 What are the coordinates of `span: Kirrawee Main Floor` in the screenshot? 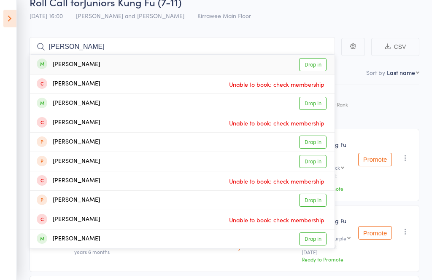 It's located at (224, 16).